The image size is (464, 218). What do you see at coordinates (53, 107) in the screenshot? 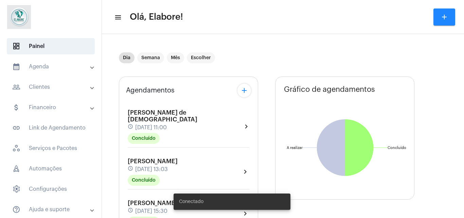
I see `mat-expansion-panel-header: sidenav iconFinanceiro` at bounding box center [53, 107].